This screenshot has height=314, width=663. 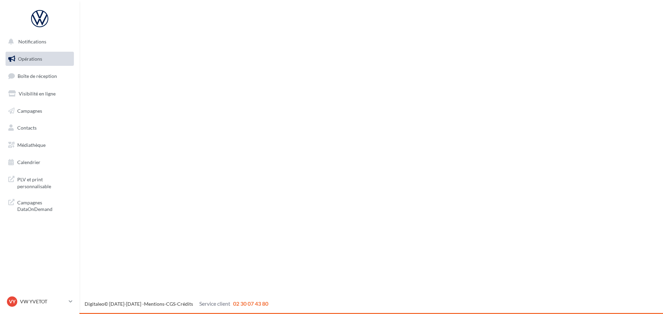 I want to click on a: Médiathèque, so click(x=40, y=145).